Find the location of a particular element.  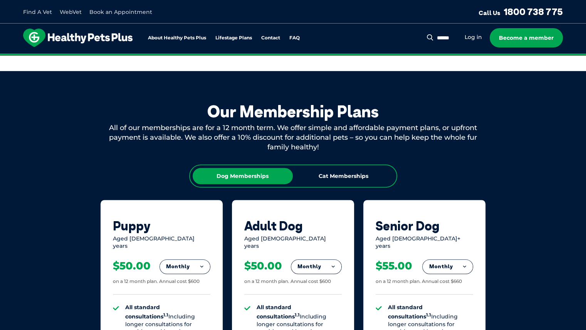

div: on a 12 month plan. Annual cost $660 is located at coordinates (419, 281).